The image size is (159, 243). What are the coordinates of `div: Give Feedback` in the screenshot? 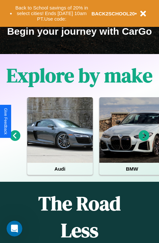 It's located at (6, 121).